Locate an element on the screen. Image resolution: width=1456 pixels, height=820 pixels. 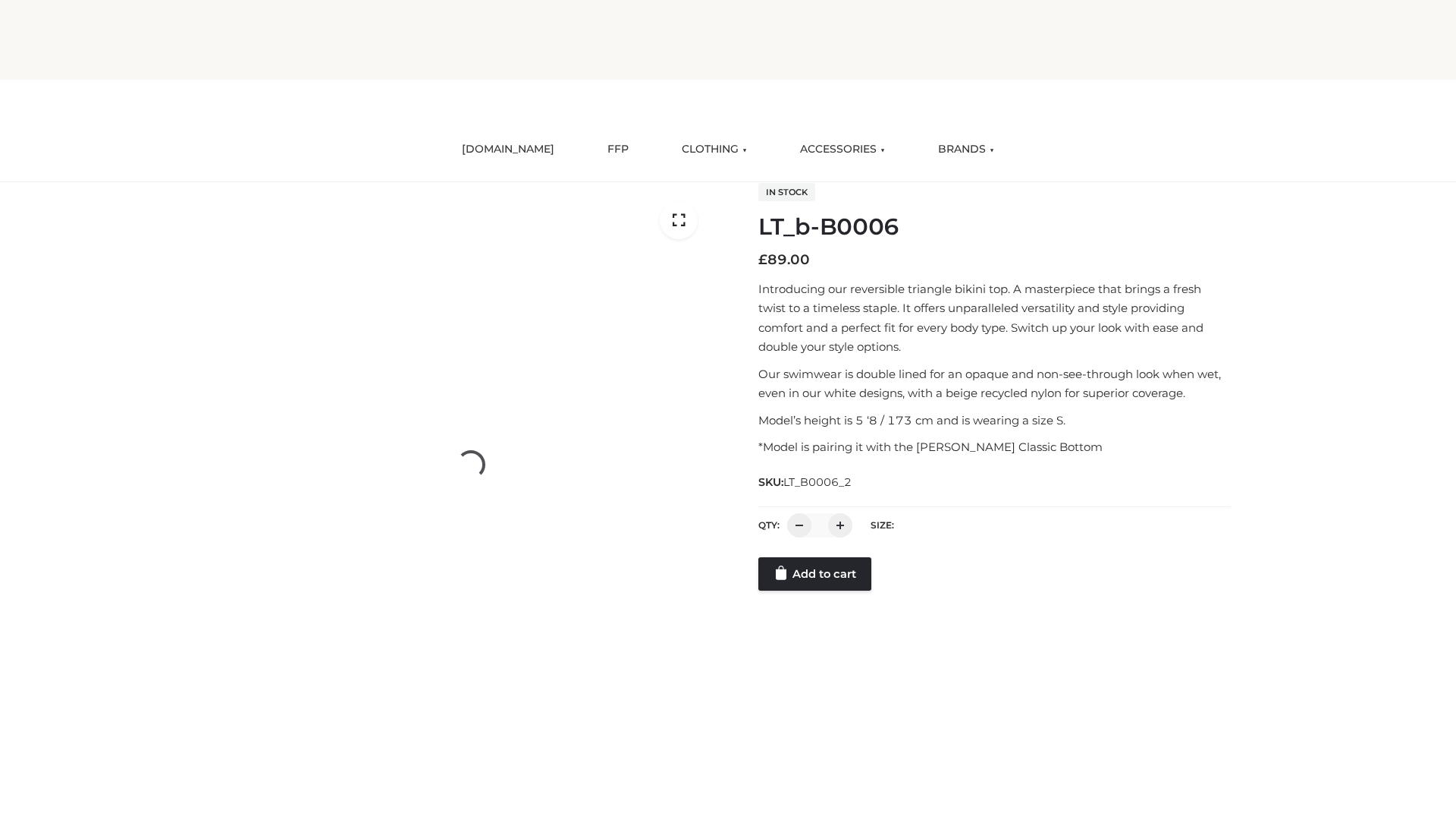
p: Our swimwear is double lined for an opaque and non-see-through look when wet, even in our white d... is located at coordinates (995, 383).